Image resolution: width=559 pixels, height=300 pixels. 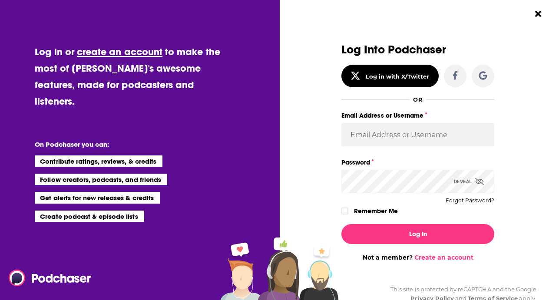 I want to click on a: Create an account, so click(x=444, y=257).